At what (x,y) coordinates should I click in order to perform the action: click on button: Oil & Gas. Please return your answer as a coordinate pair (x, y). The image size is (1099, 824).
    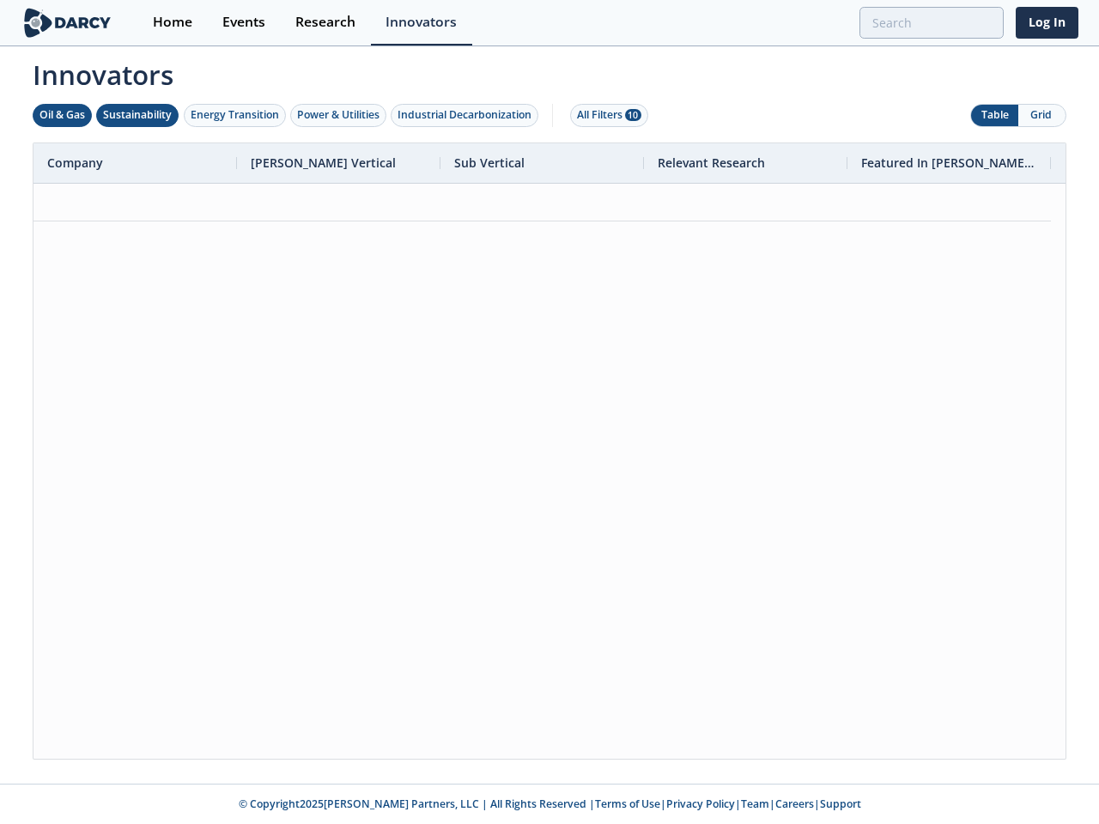
    Looking at the image, I should click on (62, 115).